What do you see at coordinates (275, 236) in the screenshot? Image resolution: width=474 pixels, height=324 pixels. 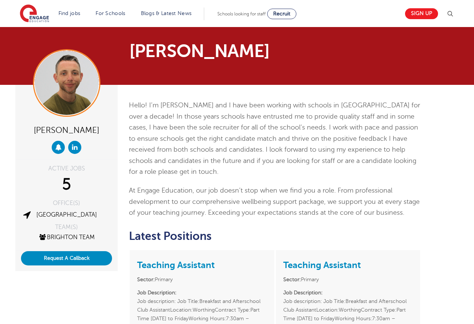 I see `h2: Latest Positions` at bounding box center [275, 236].